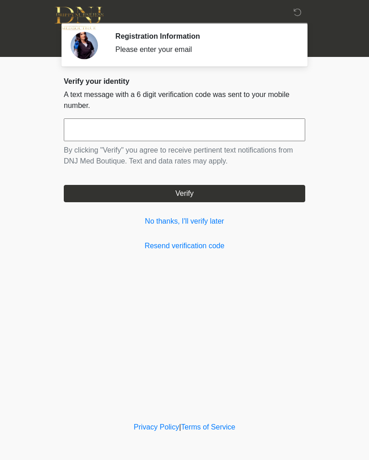 The image size is (369, 460). What do you see at coordinates (185, 81) in the screenshot?
I see `h2: Verify your identity` at bounding box center [185, 81].